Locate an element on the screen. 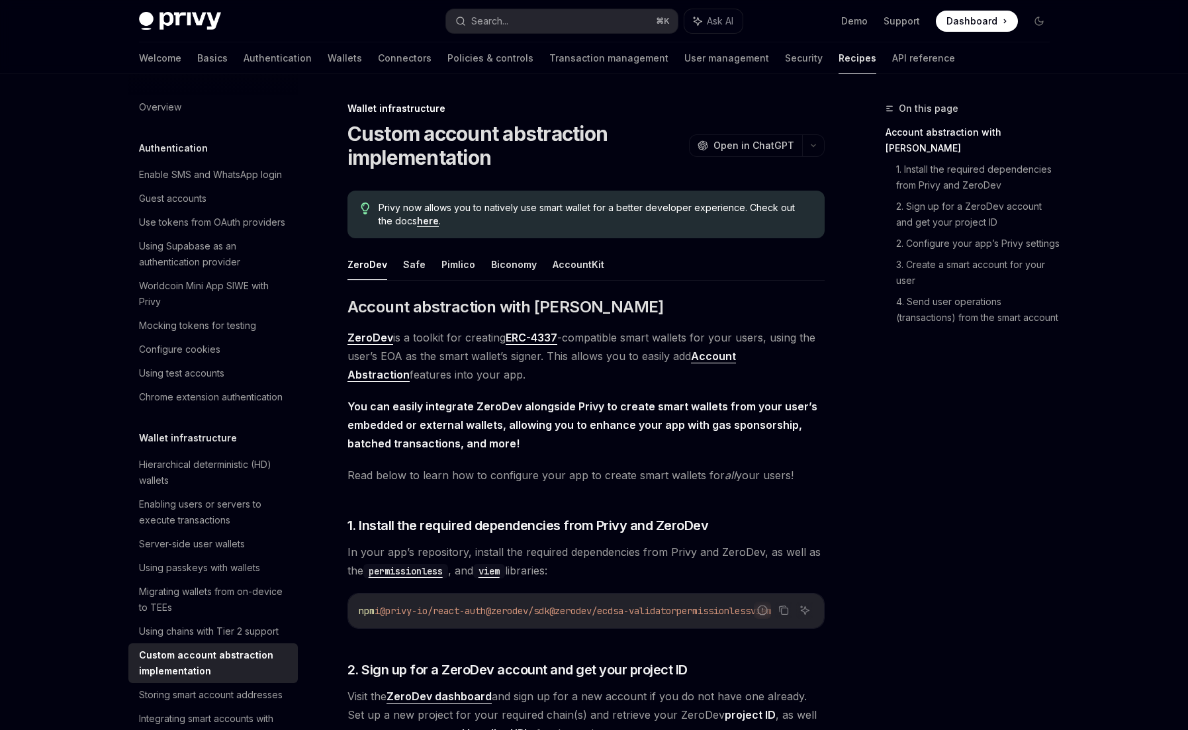  div: Enable SMS and WhatsApp login is located at coordinates (211, 175).